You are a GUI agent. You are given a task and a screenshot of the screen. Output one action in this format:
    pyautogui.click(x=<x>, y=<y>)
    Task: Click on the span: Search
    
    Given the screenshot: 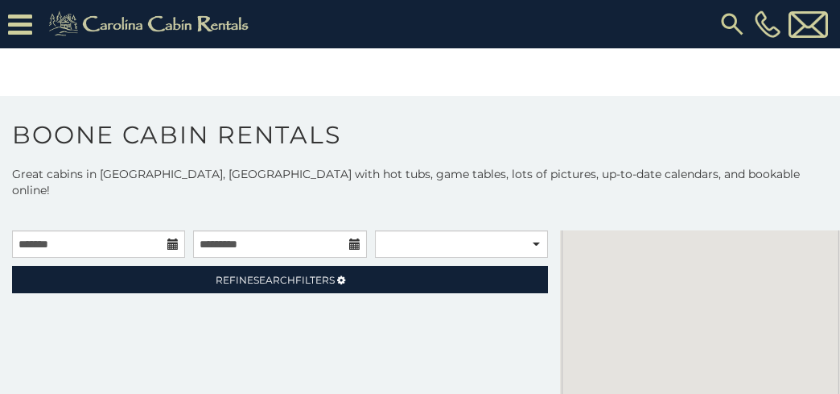 What is the action you would take?
    pyautogui.click(x=274, y=279)
    